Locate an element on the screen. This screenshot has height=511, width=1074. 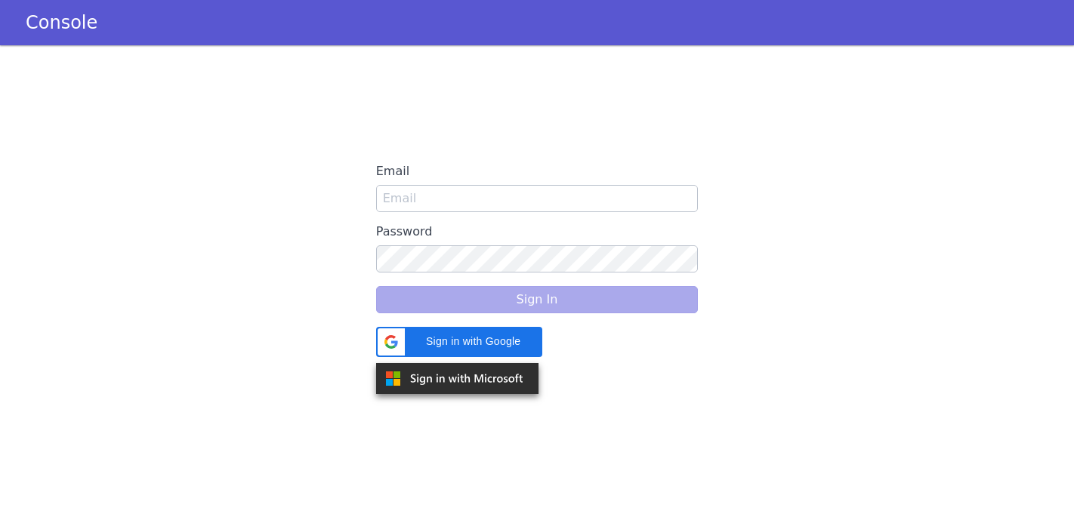
div: Sign in with Google is located at coordinates (459, 342).